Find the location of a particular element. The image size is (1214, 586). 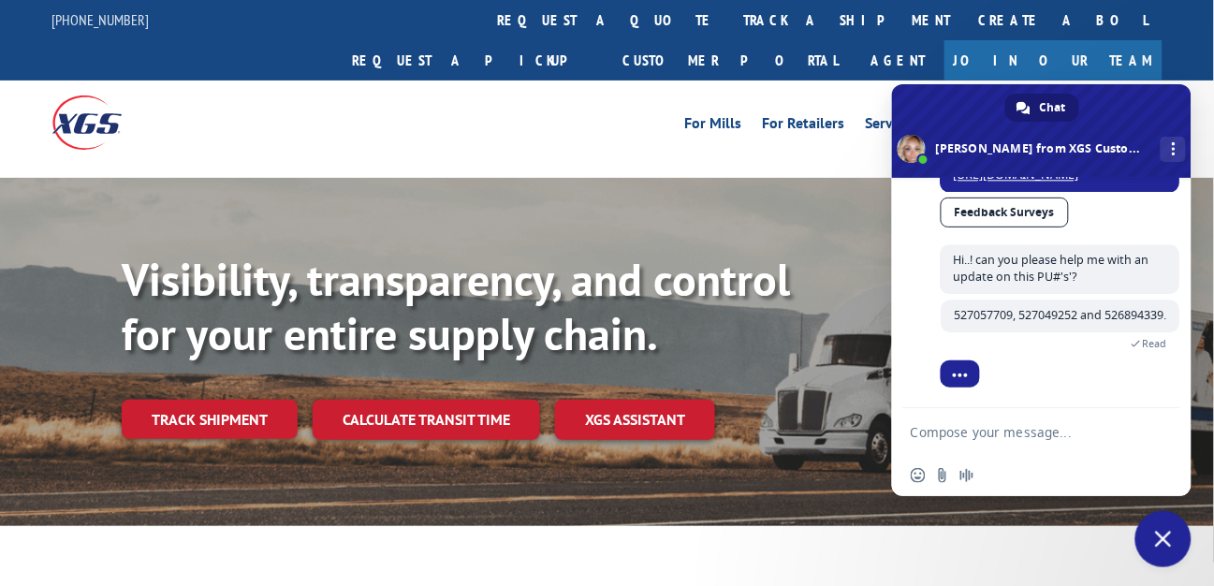

a: Close chat is located at coordinates (1164, 539).